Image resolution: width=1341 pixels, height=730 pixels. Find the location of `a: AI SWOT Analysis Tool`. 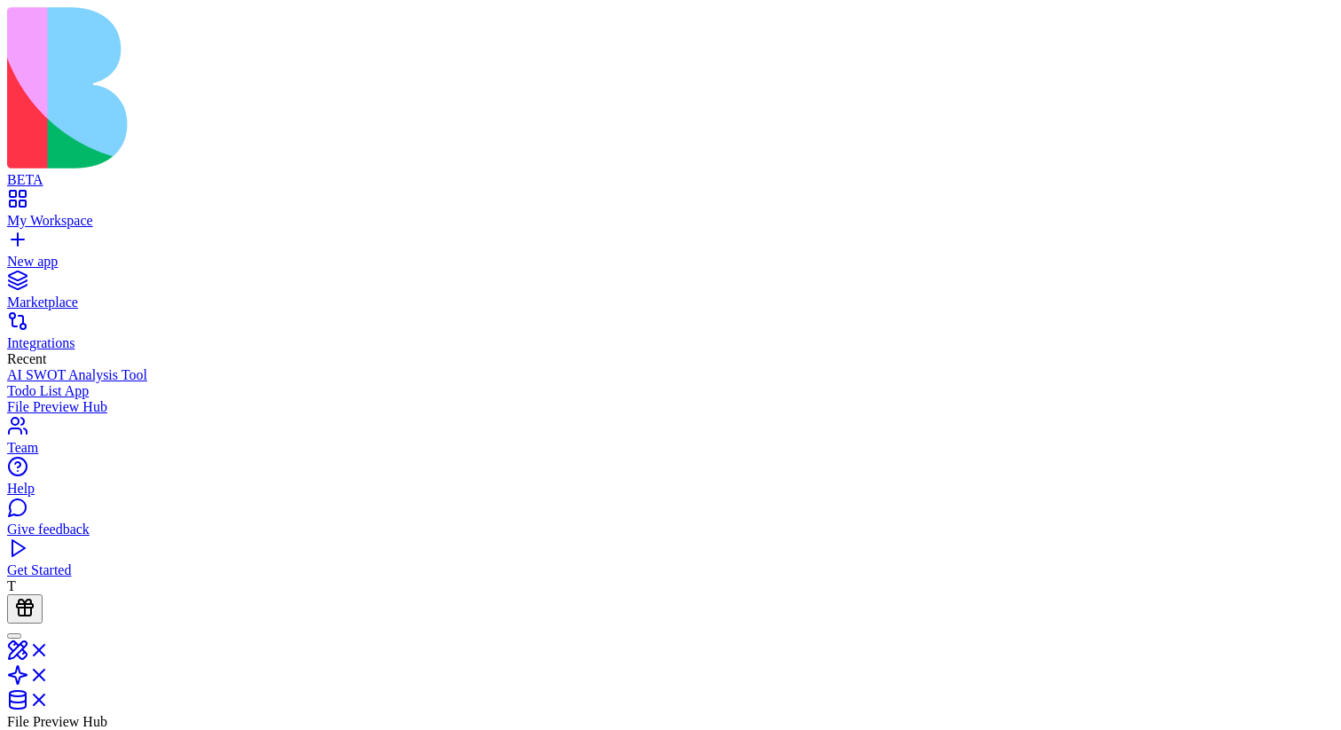

a: AI SWOT Analysis Tool is located at coordinates (670, 375).